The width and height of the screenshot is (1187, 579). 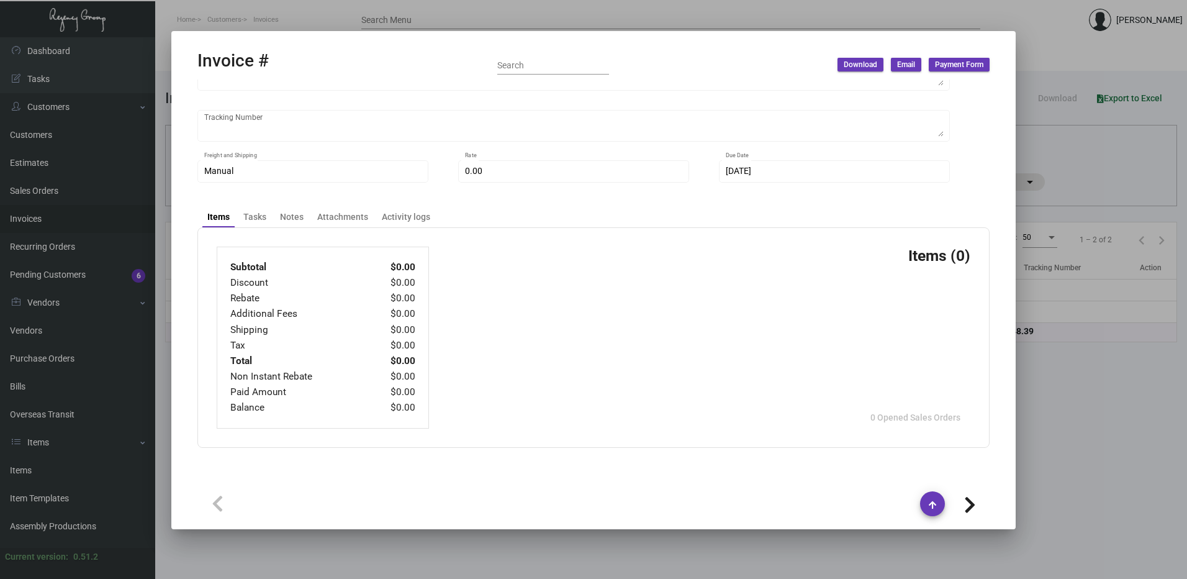 I want to click on h2: Invoice #, so click(x=233, y=61).